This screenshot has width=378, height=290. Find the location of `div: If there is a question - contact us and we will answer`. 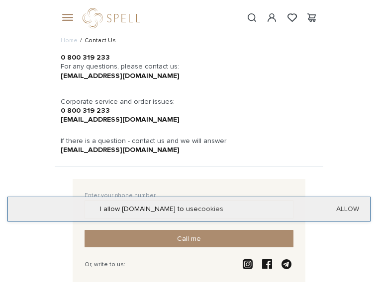

div: If there is a question - contact us and we will answer is located at coordinates (189, 146).